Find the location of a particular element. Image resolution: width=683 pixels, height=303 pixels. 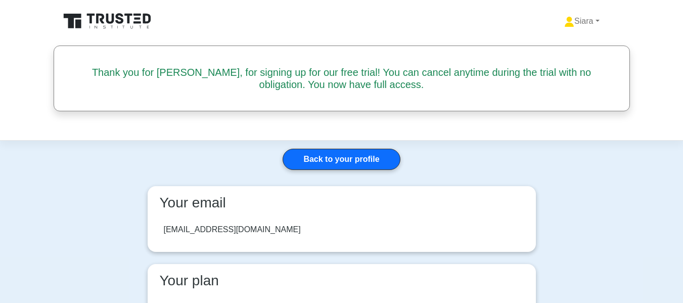

h3: Your email is located at coordinates (342, 203).